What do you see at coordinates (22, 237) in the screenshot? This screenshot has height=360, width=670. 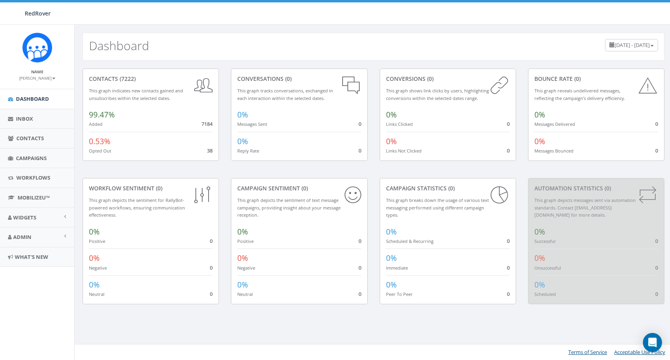 I see `span: Admin` at bounding box center [22, 237].